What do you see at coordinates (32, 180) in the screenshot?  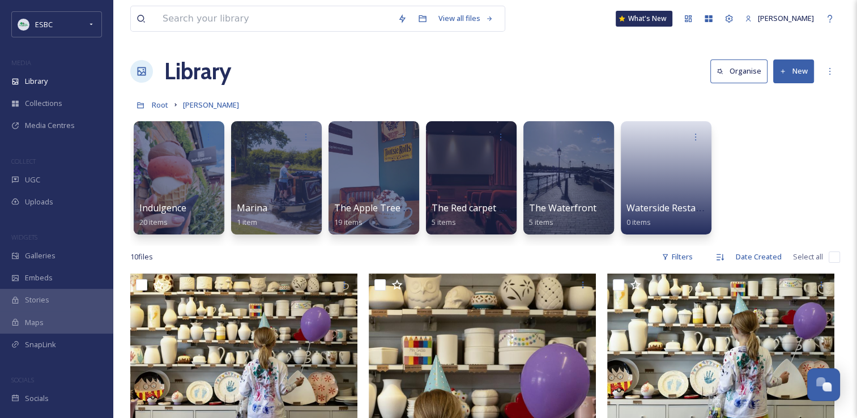 I see `span: UGC` at bounding box center [32, 180].